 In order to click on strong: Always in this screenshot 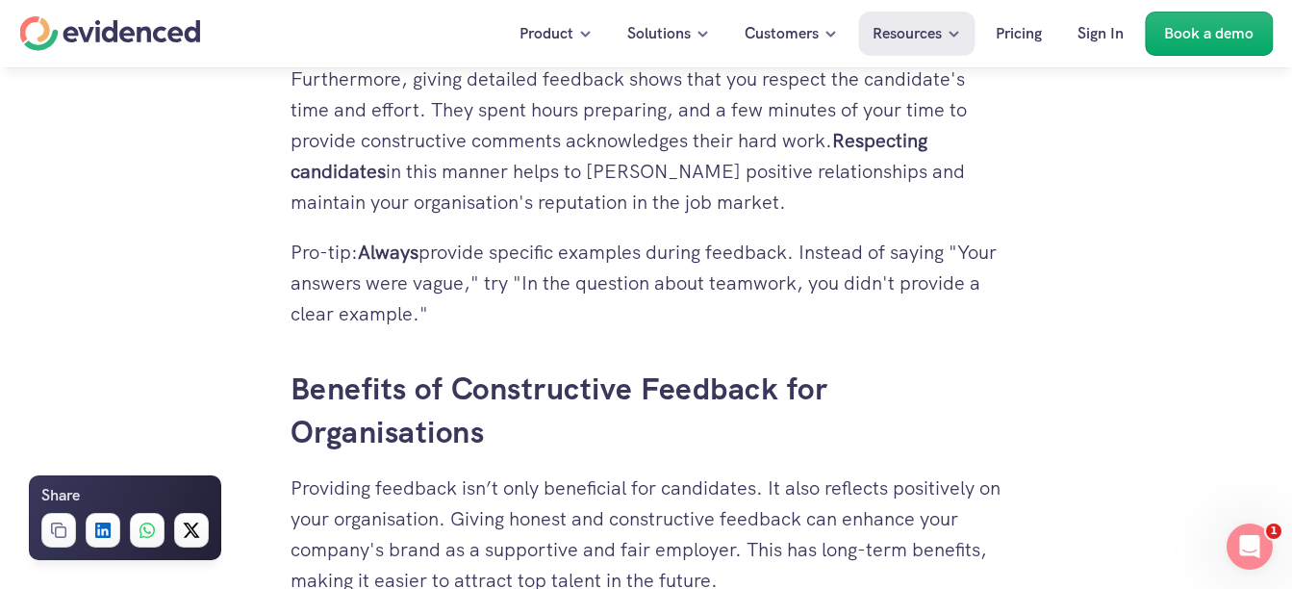, I will do `click(388, 252)`.